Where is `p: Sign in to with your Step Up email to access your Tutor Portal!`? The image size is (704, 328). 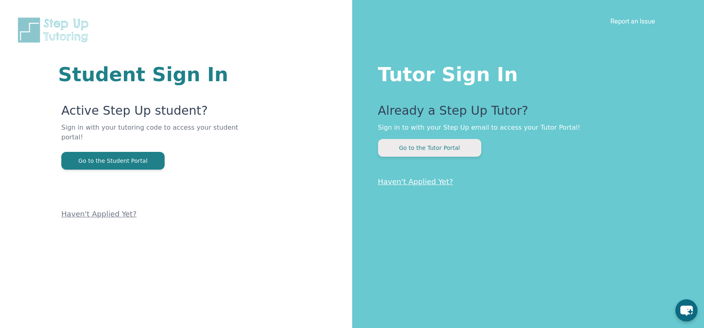 p: Sign in to with your Step Up email to access your Tutor Portal! is located at coordinates (525, 128).